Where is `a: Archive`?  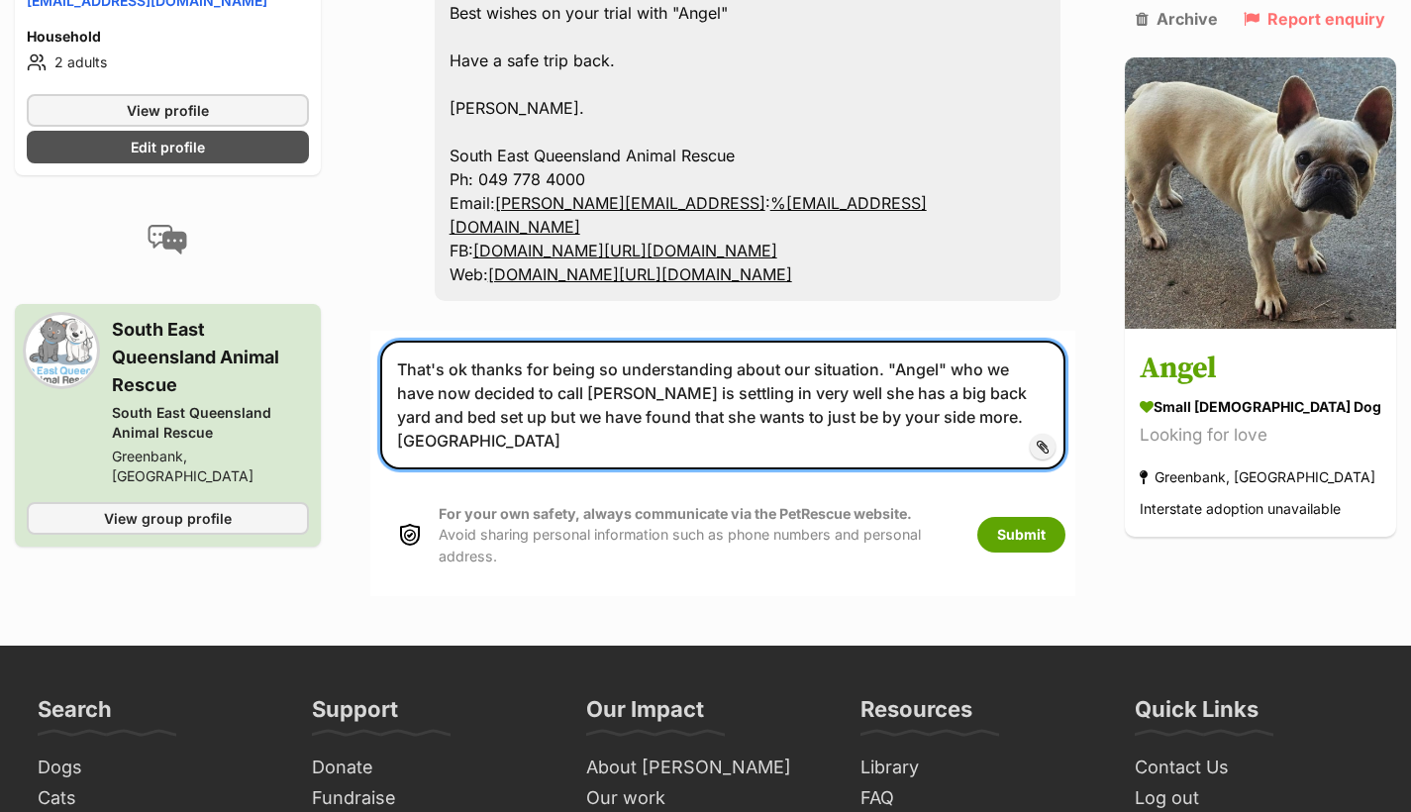
a: Archive is located at coordinates (1176, 19).